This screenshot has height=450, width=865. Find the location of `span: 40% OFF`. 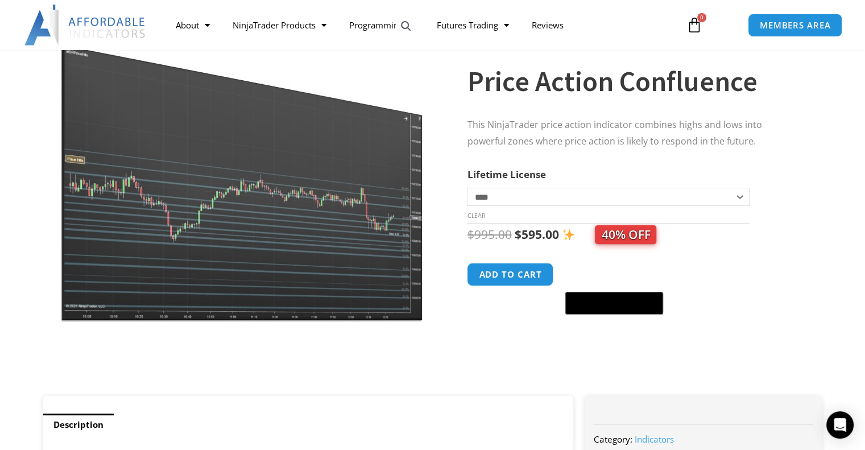

span: 40% OFF is located at coordinates (625, 234).